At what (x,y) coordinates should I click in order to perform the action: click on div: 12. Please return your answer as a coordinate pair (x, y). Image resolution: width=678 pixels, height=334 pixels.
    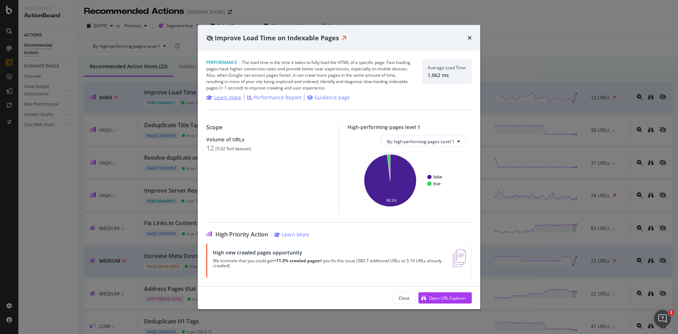
    Looking at the image, I should click on (210, 148).